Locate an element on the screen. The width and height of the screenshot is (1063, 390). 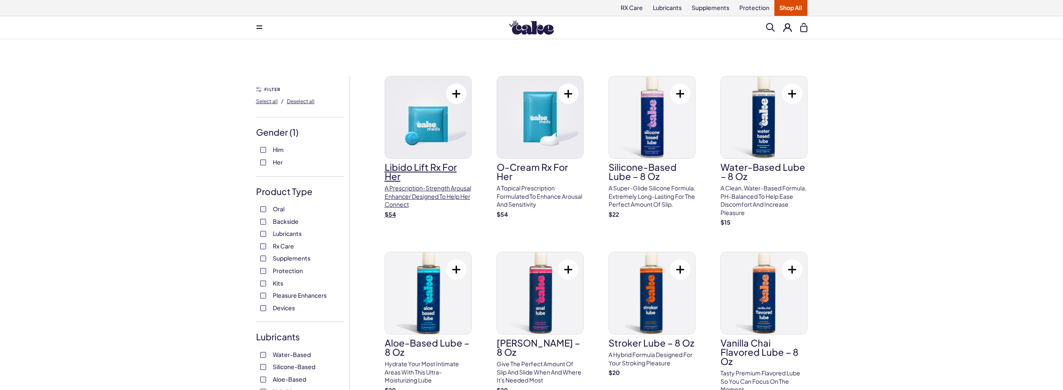
h3: O-Cream Rx for Her is located at coordinates (540, 172).